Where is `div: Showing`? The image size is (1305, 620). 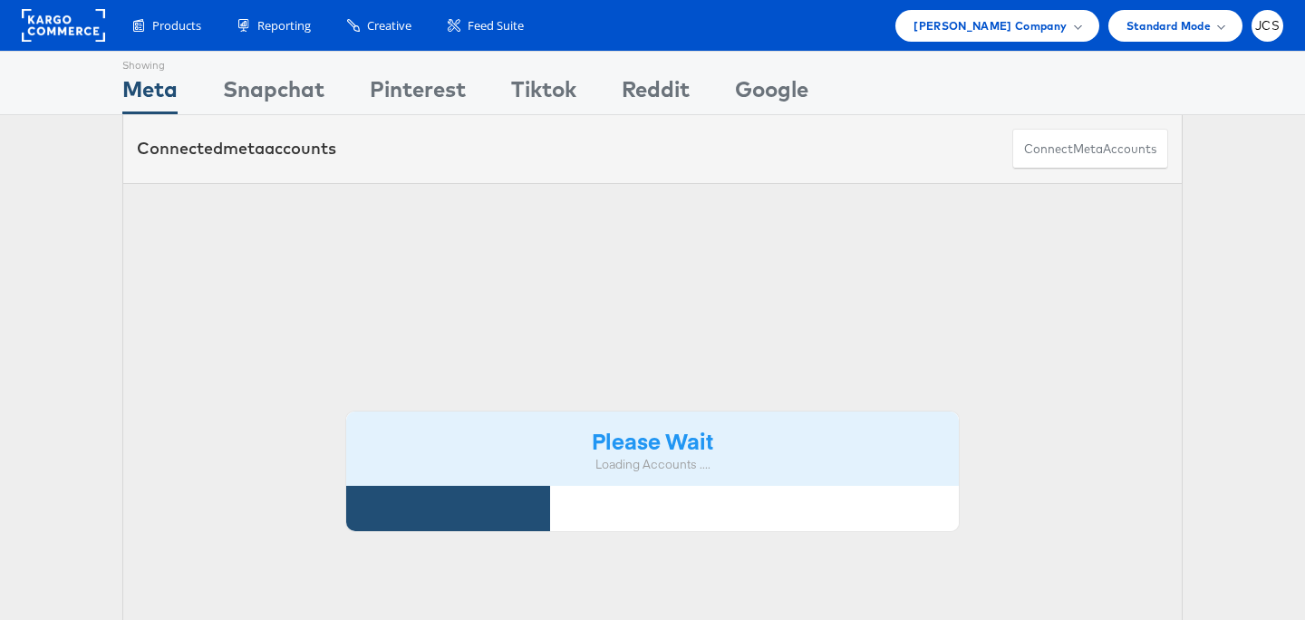 div: Showing is located at coordinates (150, 63).